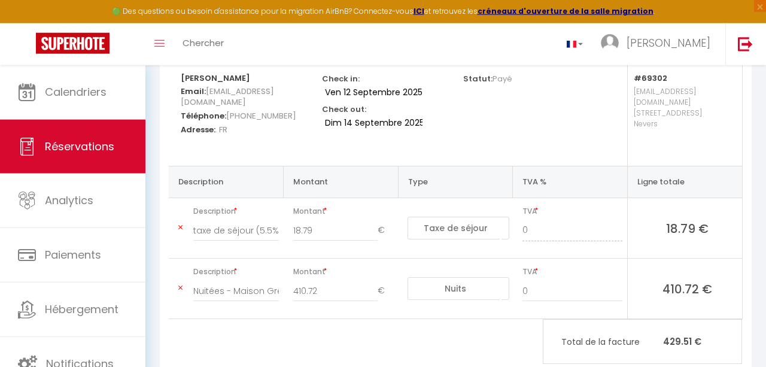 The height and width of the screenshot is (367, 766). Describe the element at coordinates (73, 254) in the screenshot. I see `span: Paiements` at that location.